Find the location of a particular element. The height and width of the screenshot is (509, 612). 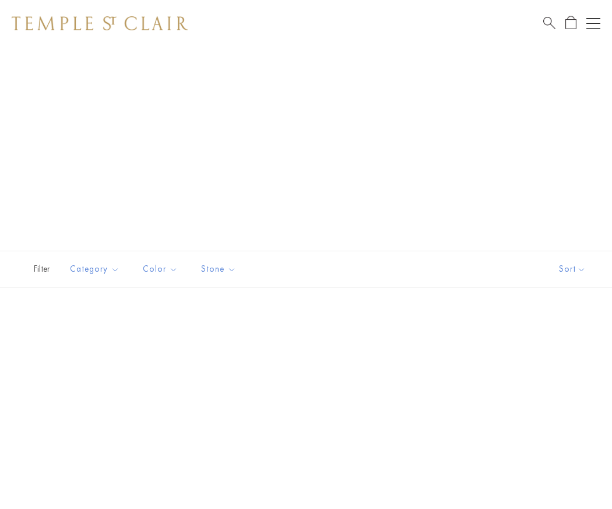

button: Stone is located at coordinates (219, 269).